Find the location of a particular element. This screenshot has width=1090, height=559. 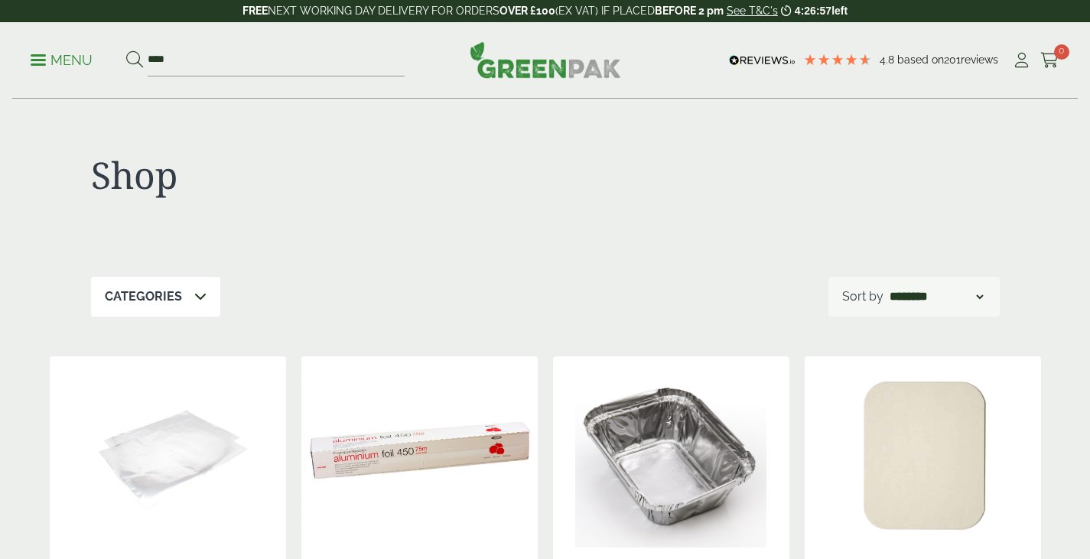

a: No.1 Foil Container is located at coordinates (671, 452).